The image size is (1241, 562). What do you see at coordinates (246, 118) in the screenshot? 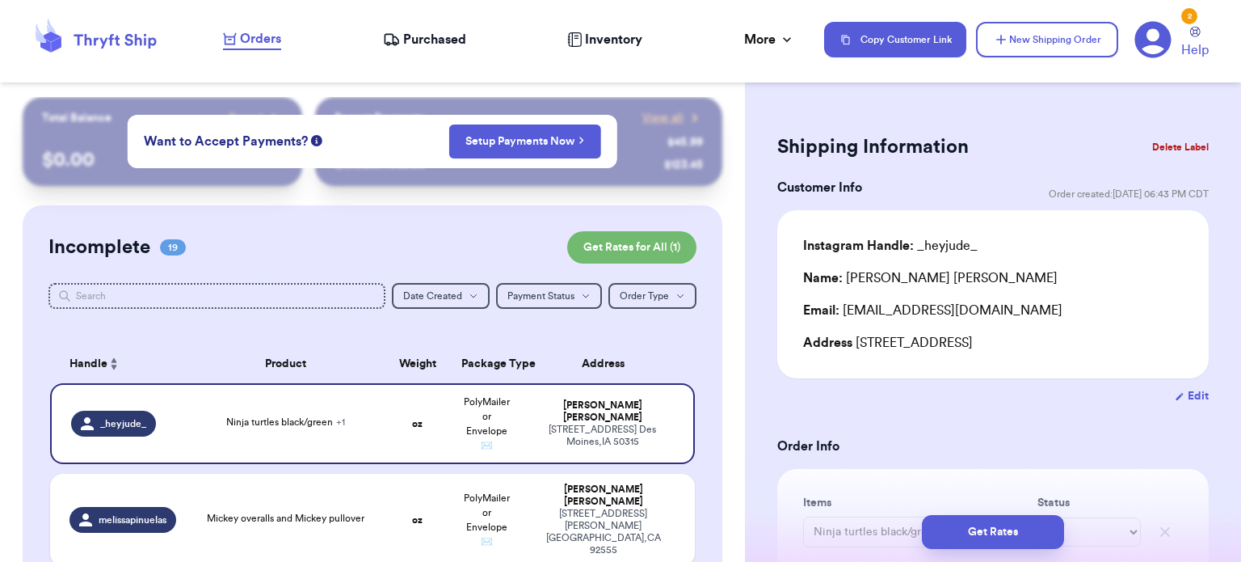
I see `span: Payout` at bounding box center [246, 118].